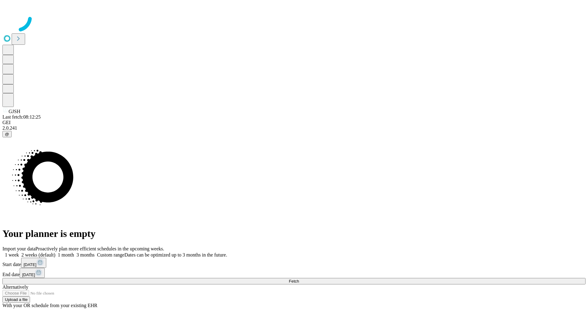 The height and width of the screenshot is (331, 588). What do you see at coordinates (294, 233) in the screenshot?
I see `h1: Your planner is empty` at bounding box center [294, 233].